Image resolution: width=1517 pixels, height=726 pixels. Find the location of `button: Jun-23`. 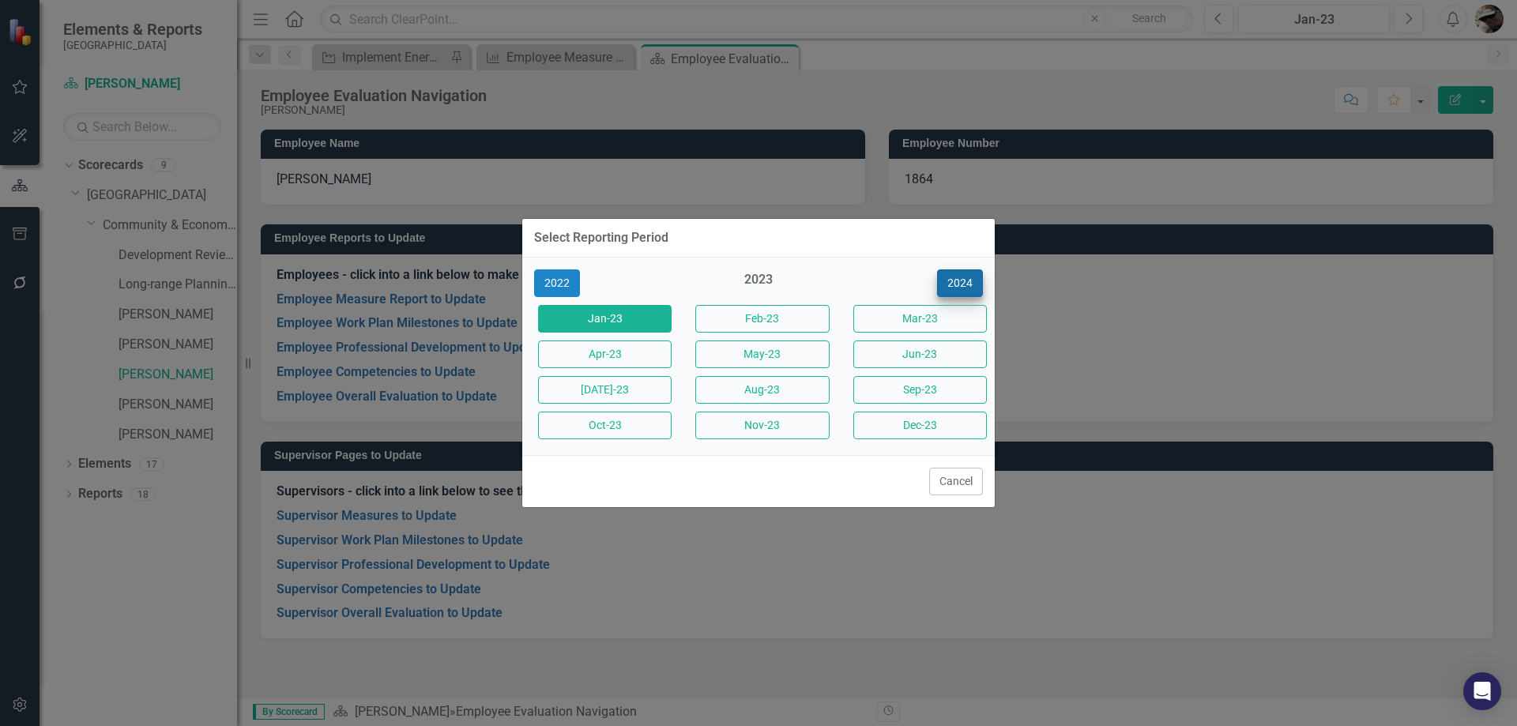

button: Jun-23 is located at coordinates (920, 354).